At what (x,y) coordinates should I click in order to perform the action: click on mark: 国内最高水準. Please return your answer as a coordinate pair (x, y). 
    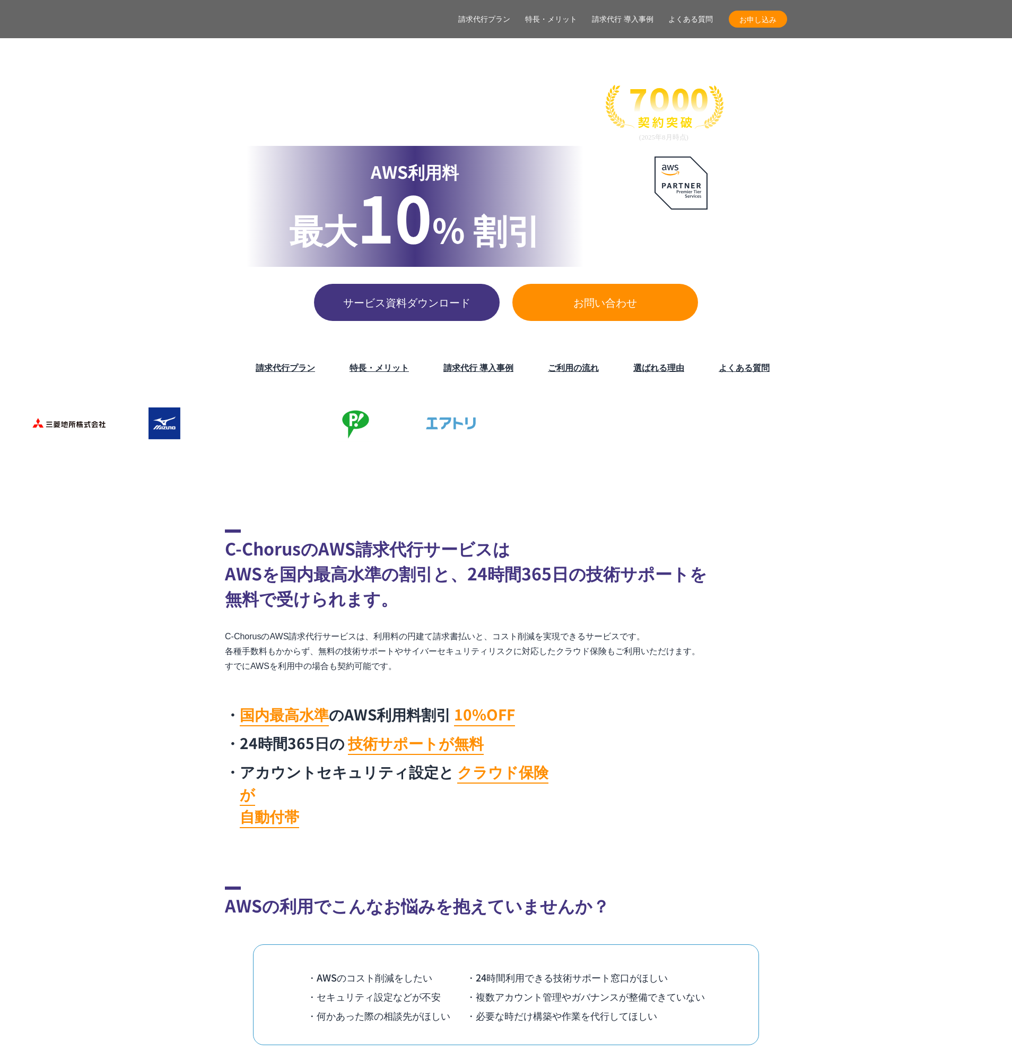
    Looking at the image, I should click on (284, 714).